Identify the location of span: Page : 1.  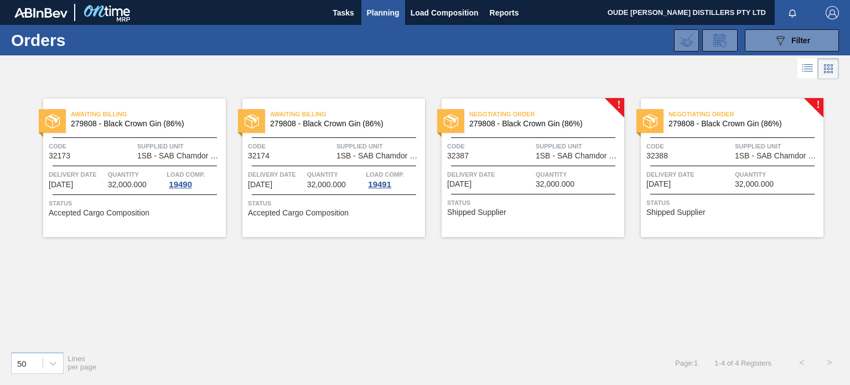
(686, 363).